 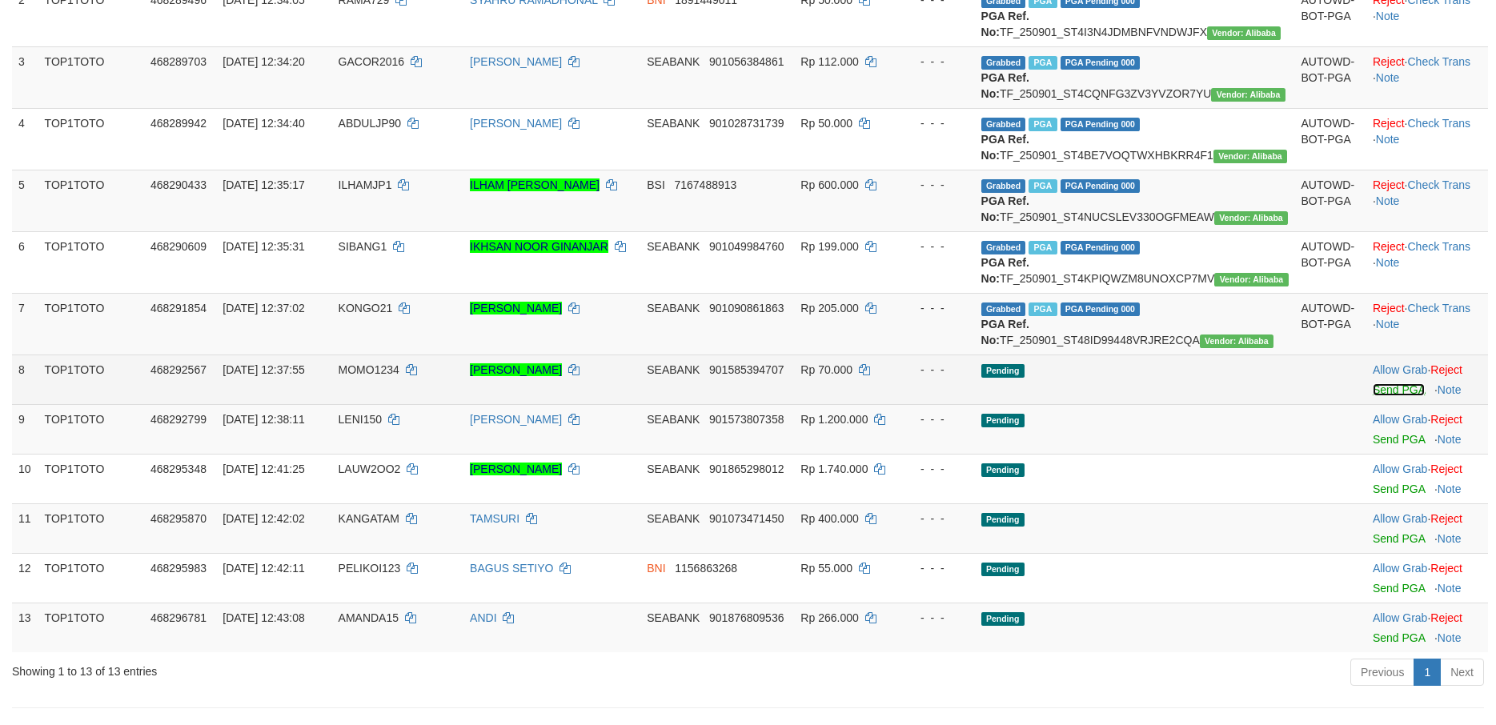 I want to click on span: GACOR2016, so click(x=371, y=62).